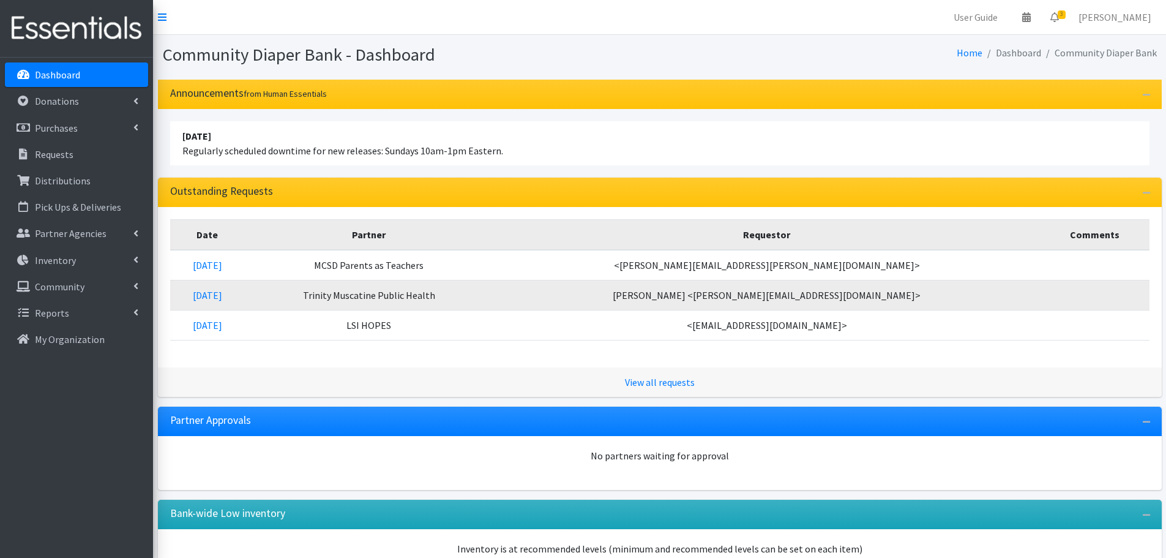  I want to click on td: Trinity Muscatine Public Health, so click(369, 294).